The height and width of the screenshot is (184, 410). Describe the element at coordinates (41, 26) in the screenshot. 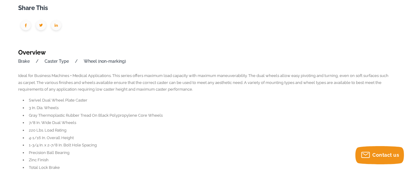

I see `img: group-1949.png` at that location.